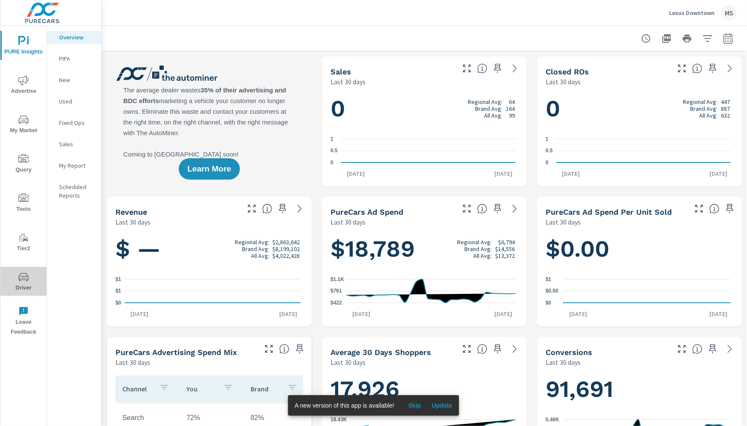 The width and height of the screenshot is (747, 426). What do you see at coordinates (77, 59) in the screenshot?
I see `p: PIPA` at bounding box center [77, 59].